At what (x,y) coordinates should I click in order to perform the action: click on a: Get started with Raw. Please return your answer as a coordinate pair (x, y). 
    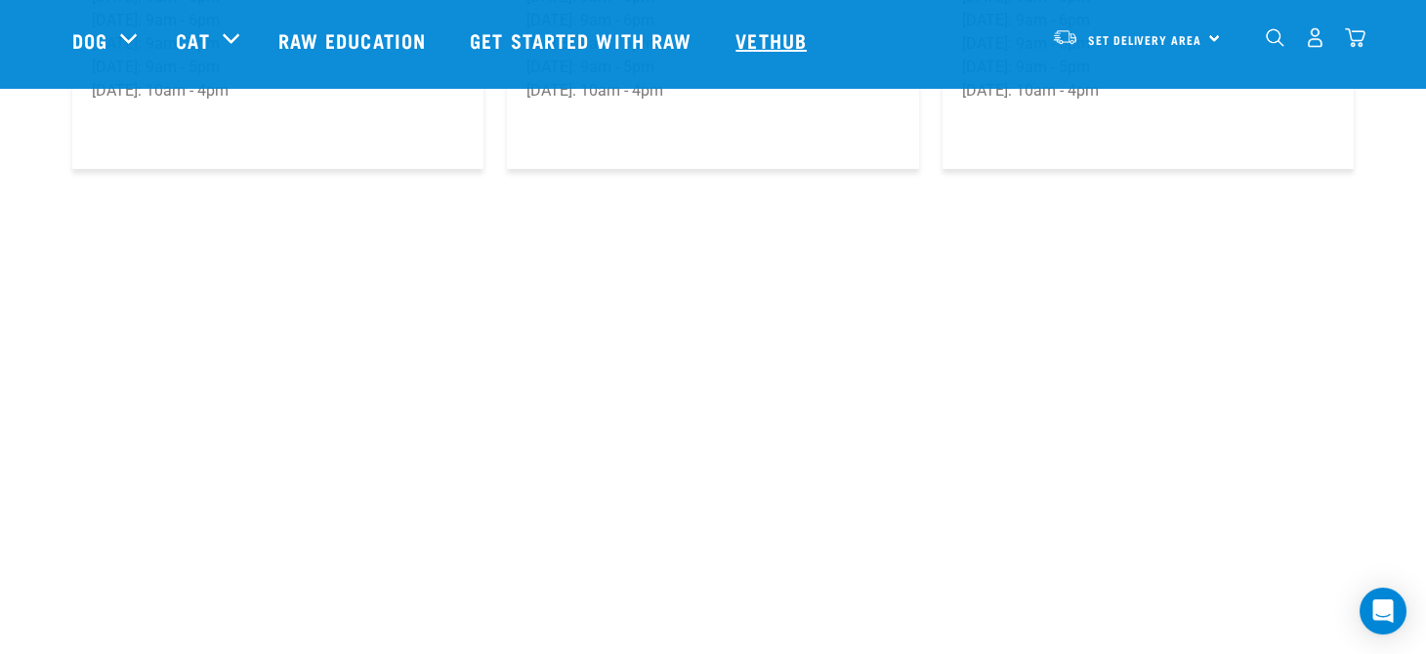
    Looking at the image, I should click on (583, 40).